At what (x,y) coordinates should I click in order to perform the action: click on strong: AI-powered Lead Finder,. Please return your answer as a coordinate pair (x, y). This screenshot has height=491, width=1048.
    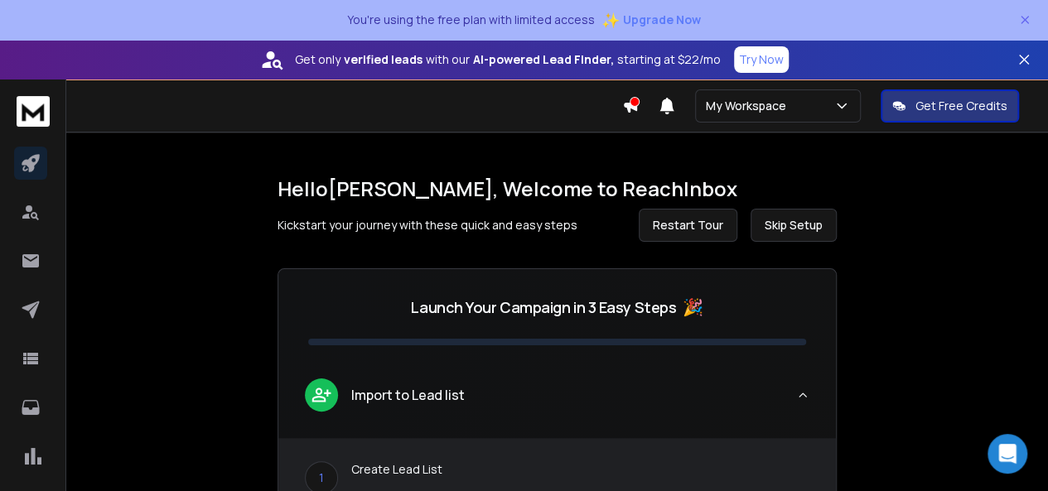
    Looking at the image, I should click on (543, 60).